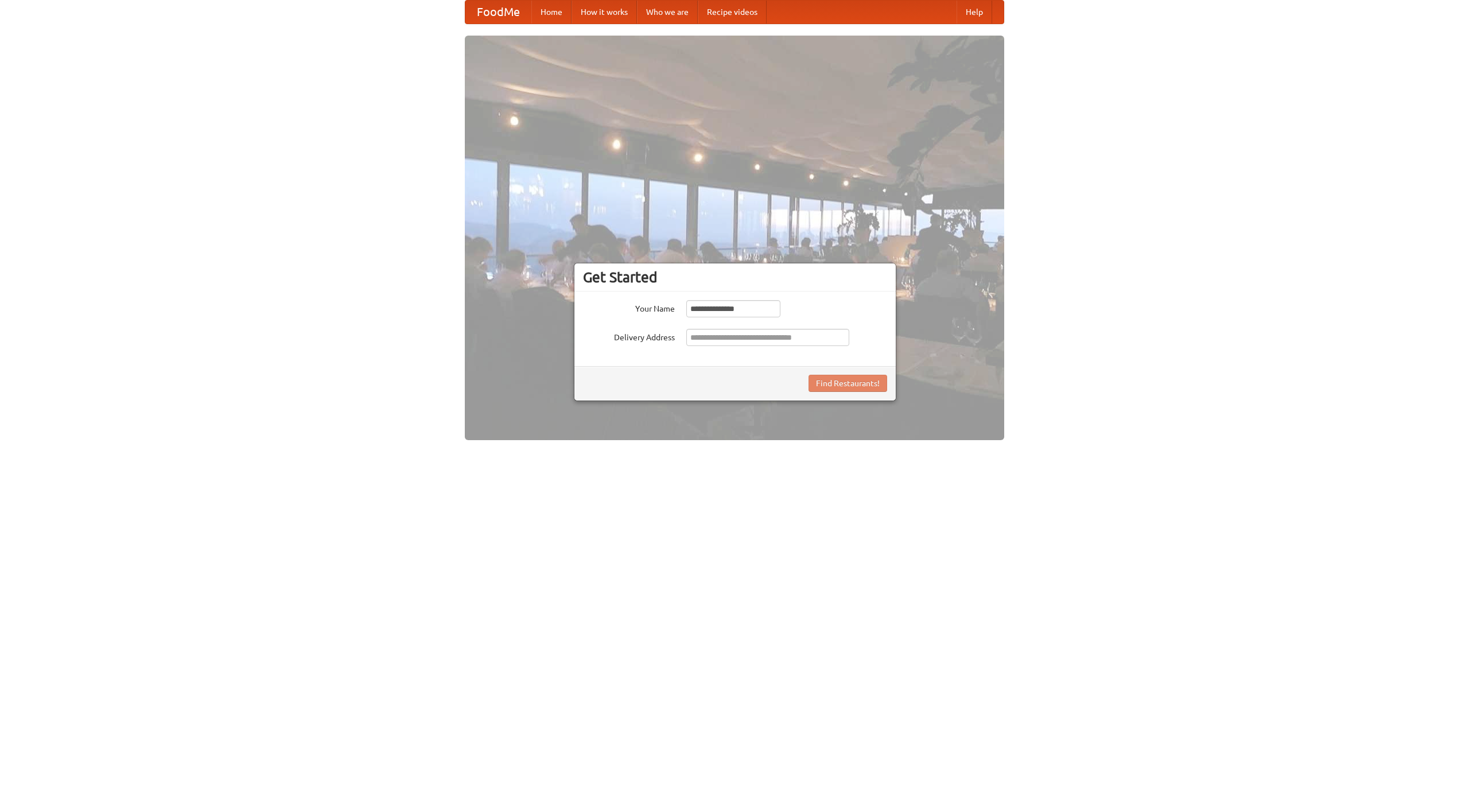 The height and width of the screenshot is (812, 1469). I want to click on a: Help, so click(974, 12).